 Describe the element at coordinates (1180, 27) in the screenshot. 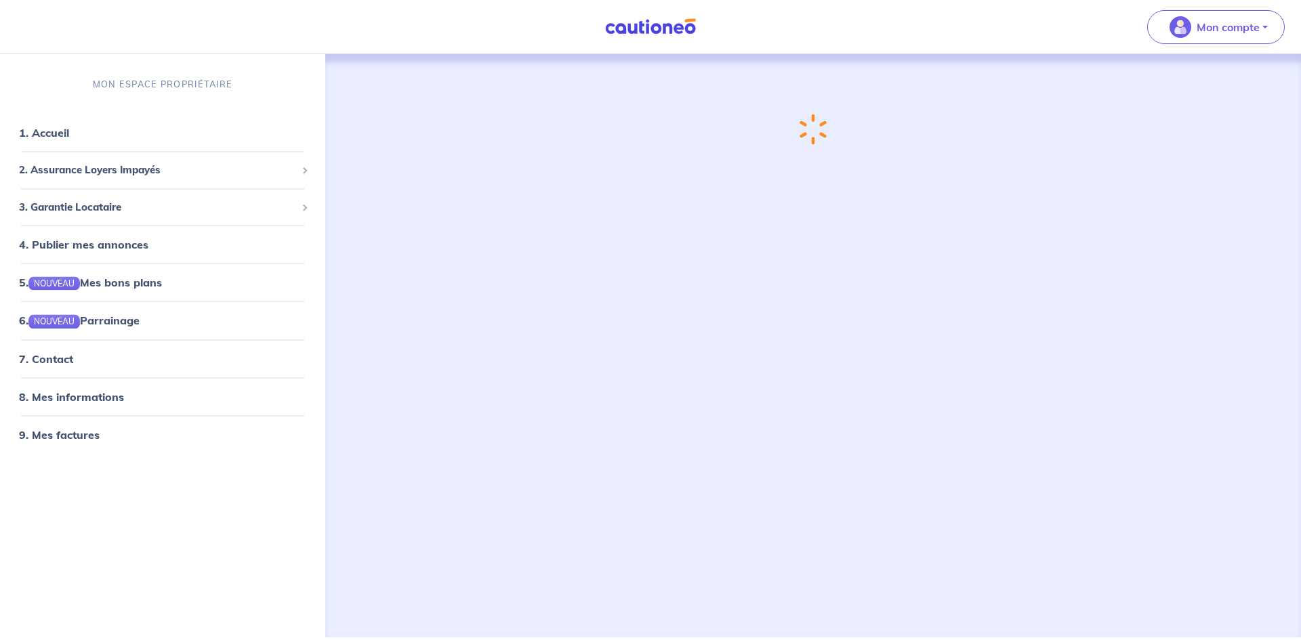

I see `img: illu_account_valid_menu.svg` at that location.